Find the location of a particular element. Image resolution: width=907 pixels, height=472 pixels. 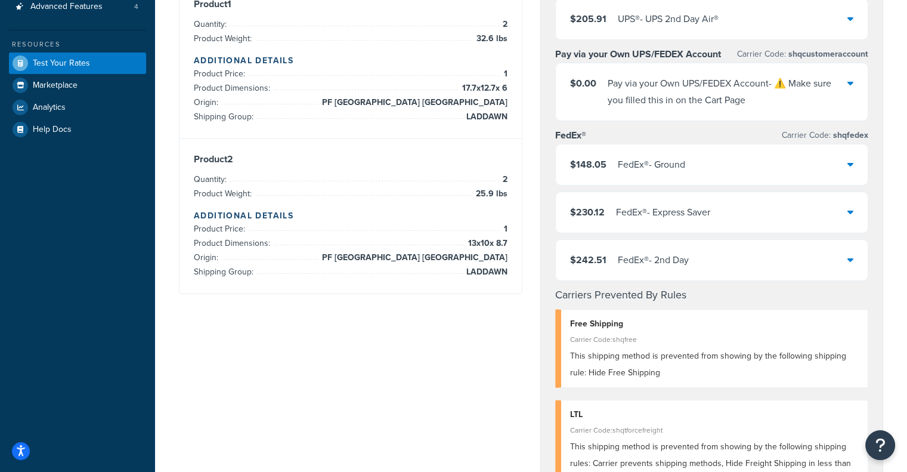

span: Analytics is located at coordinates (49, 107).